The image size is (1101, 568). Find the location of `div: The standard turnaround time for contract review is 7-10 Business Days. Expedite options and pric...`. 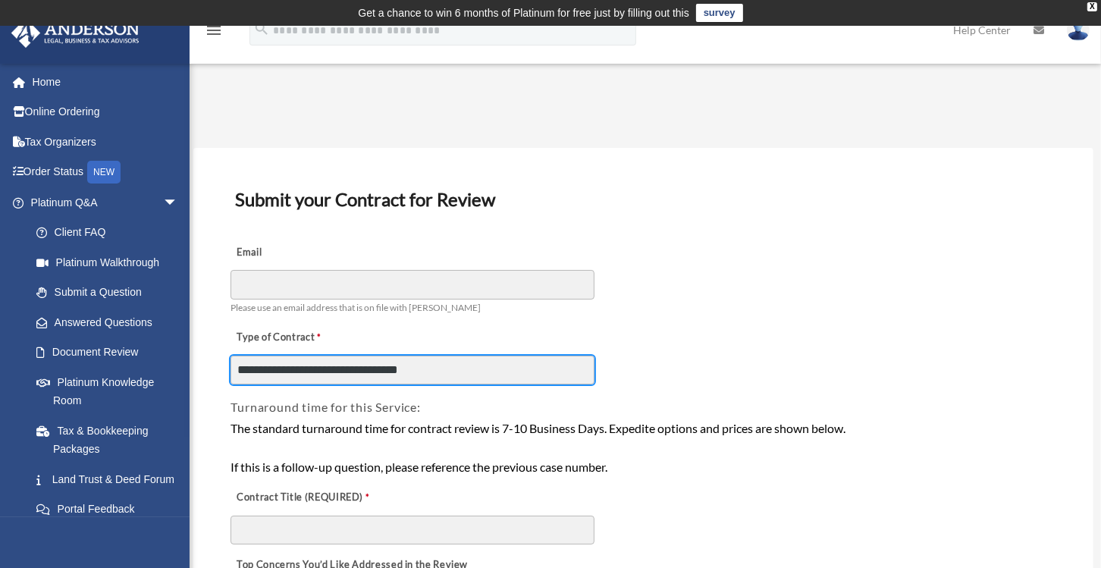

div: The standard turnaround time for contract review is 7-10 Business Days. Expedite options and pric... is located at coordinates (643, 447).